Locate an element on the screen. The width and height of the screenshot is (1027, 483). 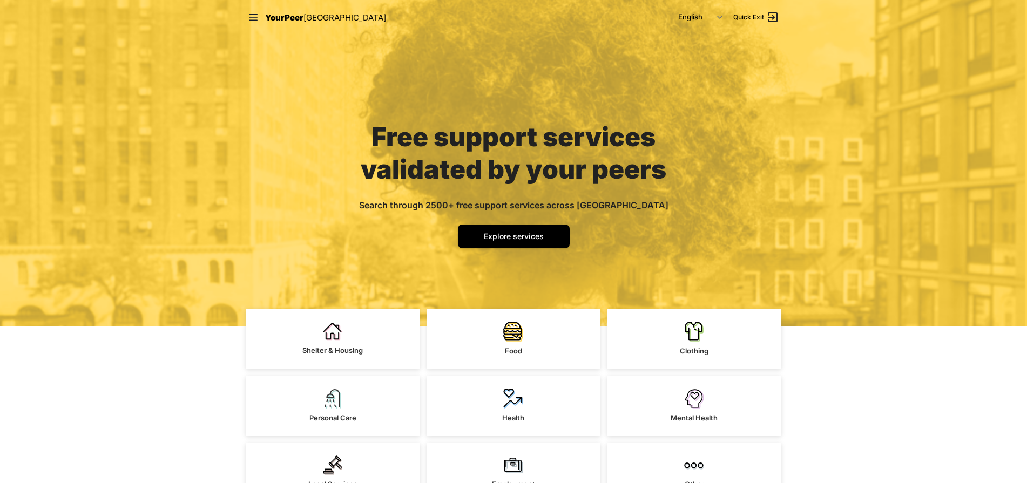
span: Personal Care is located at coordinates (332, 418).